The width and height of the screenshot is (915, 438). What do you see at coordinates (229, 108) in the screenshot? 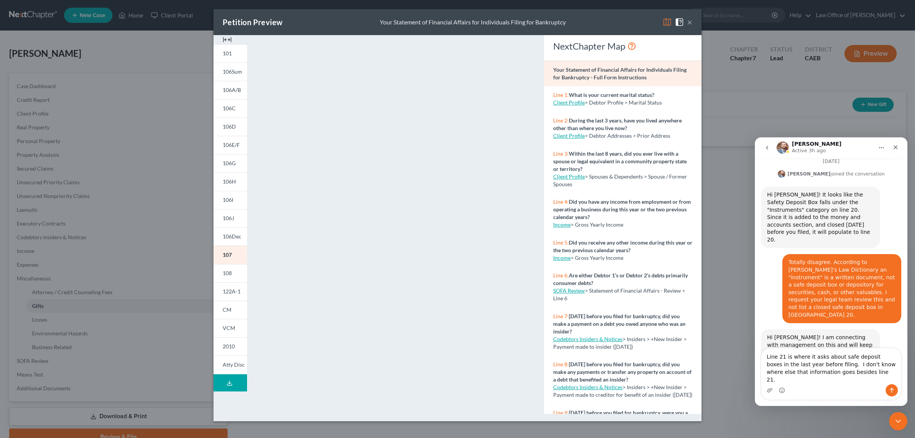
I see `span: 106C` at bounding box center [229, 108].